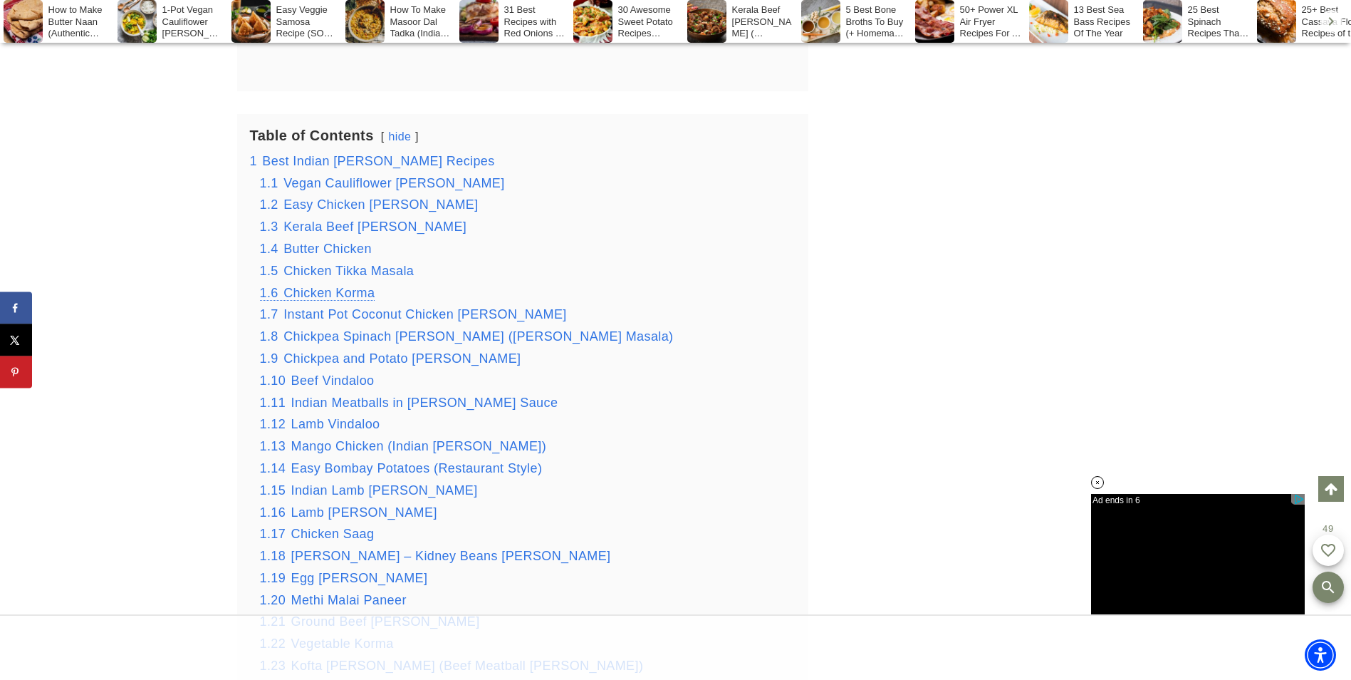 Image resolution: width=1351 pixels, height=680 pixels. What do you see at coordinates (273, 578) in the screenshot?
I see `span: 1.19` at bounding box center [273, 578].